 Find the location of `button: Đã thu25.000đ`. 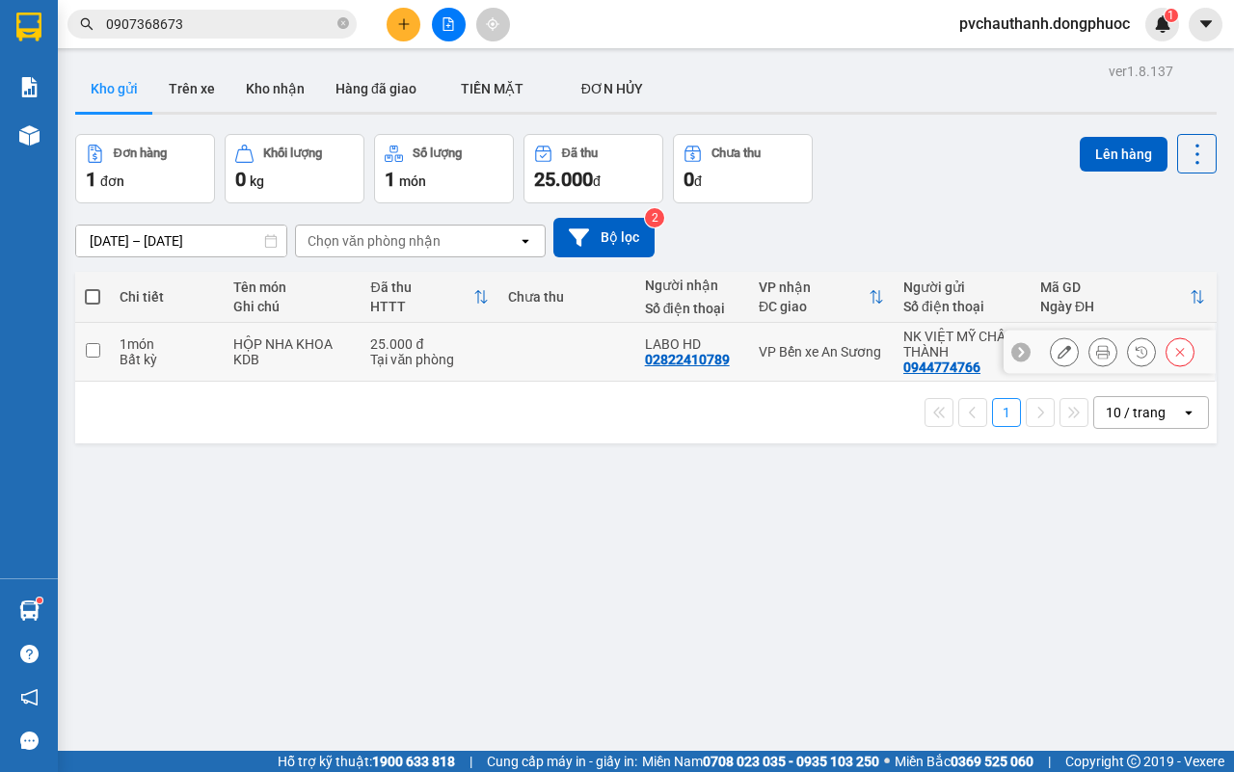

button: Đã thu25.000đ is located at coordinates (593, 169).